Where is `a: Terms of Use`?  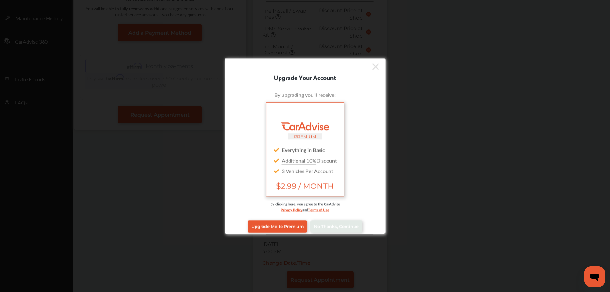 a: Terms of Use is located at coordinates (319, 209).